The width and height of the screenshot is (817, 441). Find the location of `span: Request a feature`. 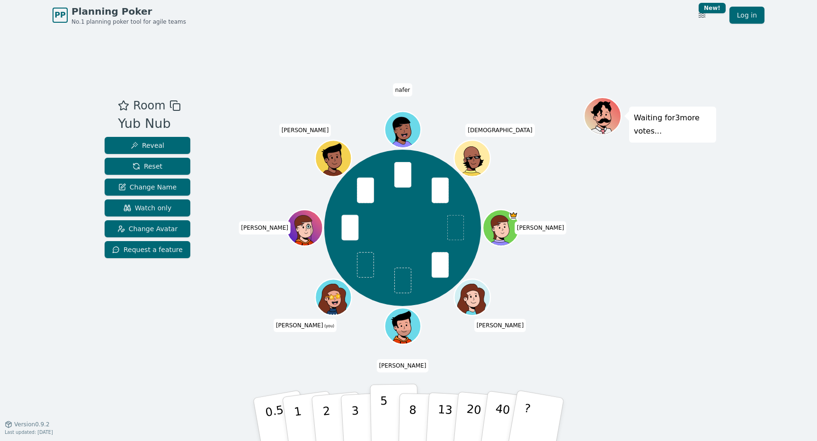

span: Request a feature is located at coordinates (147, 250).